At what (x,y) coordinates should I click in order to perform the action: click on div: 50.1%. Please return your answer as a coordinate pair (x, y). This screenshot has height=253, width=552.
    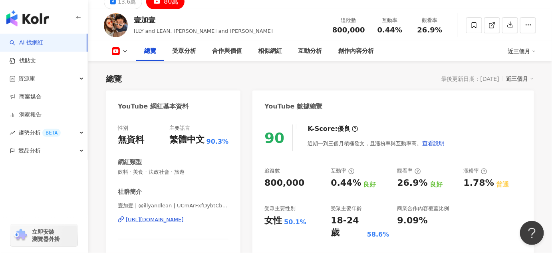
    Looking at the image, I should click on (295, 222).